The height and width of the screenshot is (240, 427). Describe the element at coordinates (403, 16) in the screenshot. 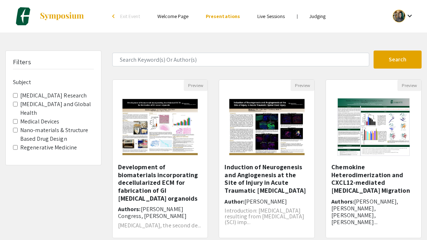

I see `button: Expand account dropdown` at that location.